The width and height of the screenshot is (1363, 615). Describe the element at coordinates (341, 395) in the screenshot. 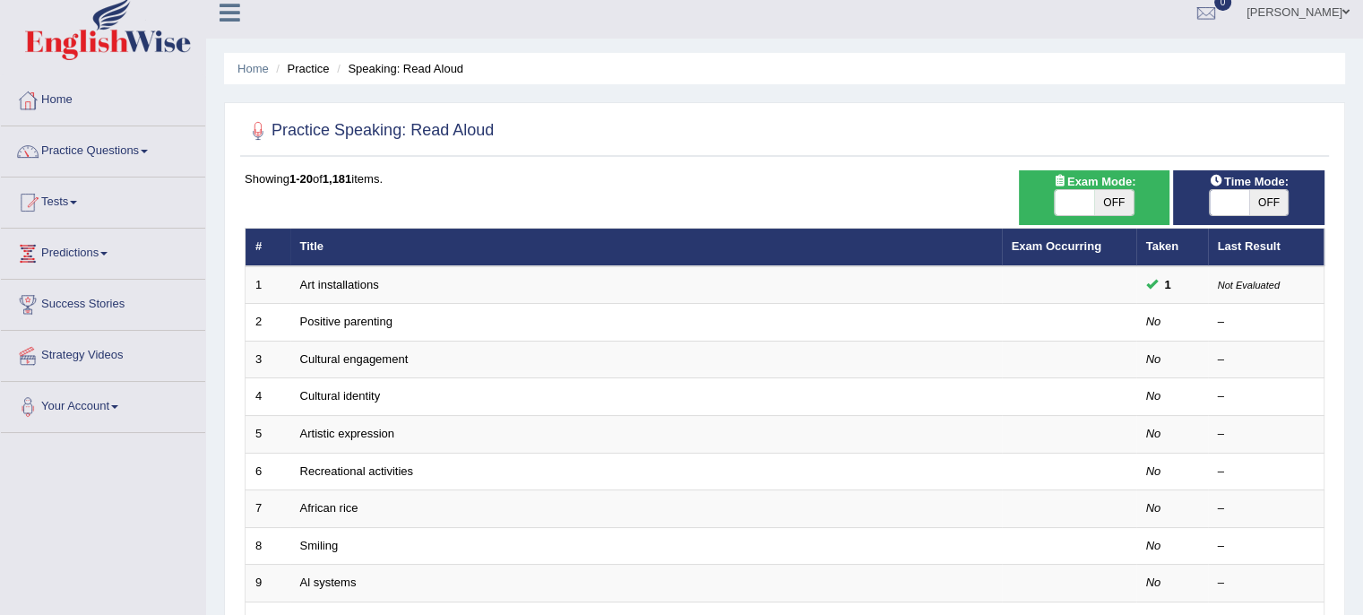

I see `a: Cultural identity` at that location.